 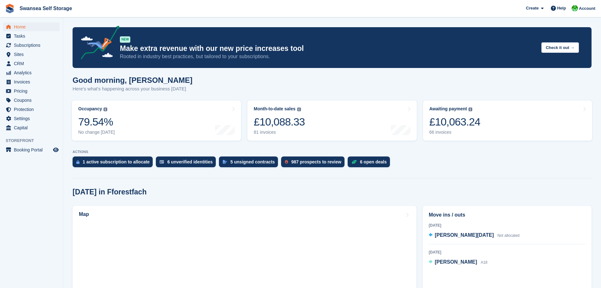 What do you see at coordinates (373, 162) in the screenshot?
I see `div: 6 open deals` at bounding box center [373, 162].